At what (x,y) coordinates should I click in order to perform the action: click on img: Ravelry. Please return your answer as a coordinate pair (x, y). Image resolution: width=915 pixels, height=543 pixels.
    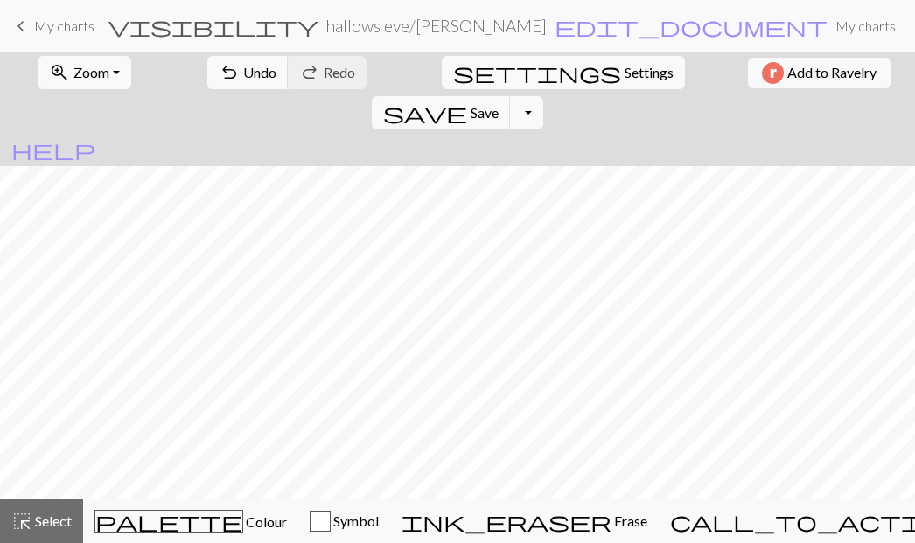
    Looking at the image, I should click on (772, 73).